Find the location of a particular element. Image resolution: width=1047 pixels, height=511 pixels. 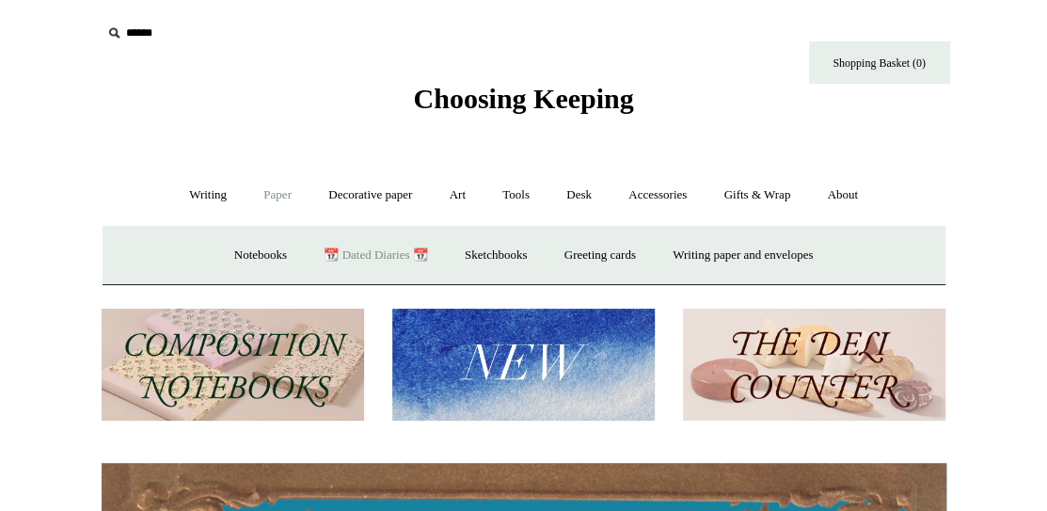

a: Gifts & Wrap is located at coordinates (756, 195).